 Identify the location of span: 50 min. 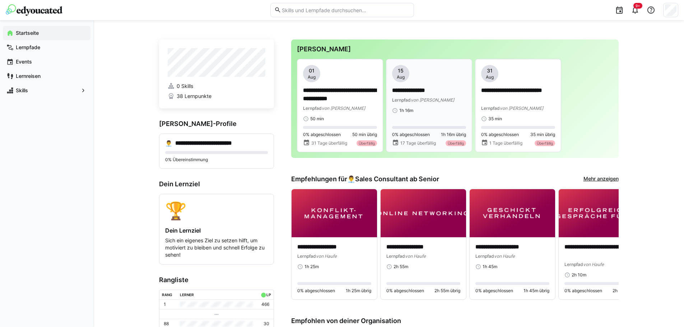
(317, 119).